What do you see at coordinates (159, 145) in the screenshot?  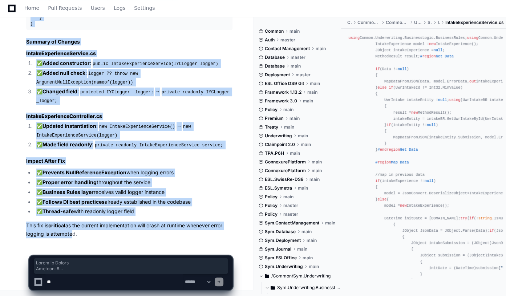 I see `code: private readonly IntakeExperienceService service;` at bounding box center [159, 145].